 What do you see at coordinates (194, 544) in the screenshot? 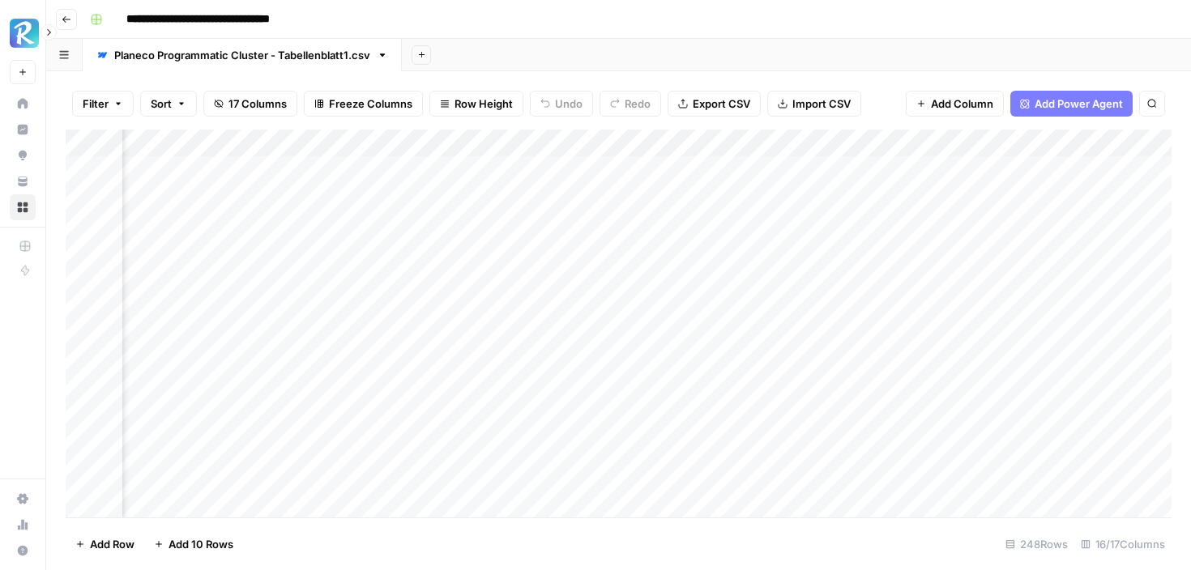
I see `button: Add 10 Rows` at bounding box center [194, 544].